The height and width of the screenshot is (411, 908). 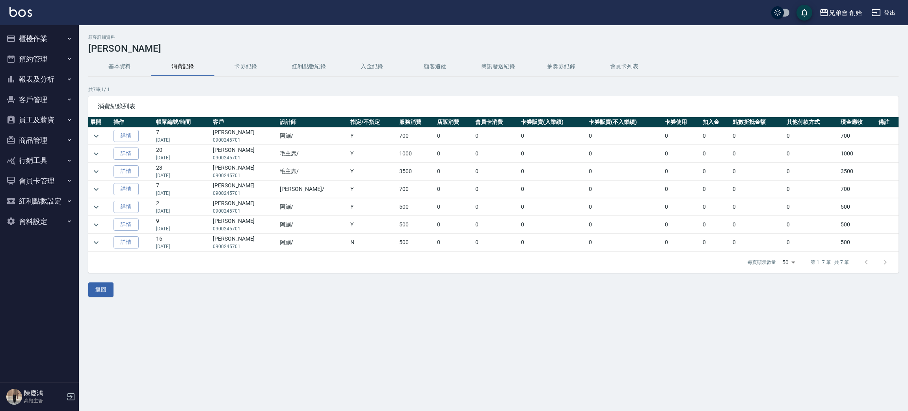 I want to click on button: 預約管理, so click(x=39, y=59).